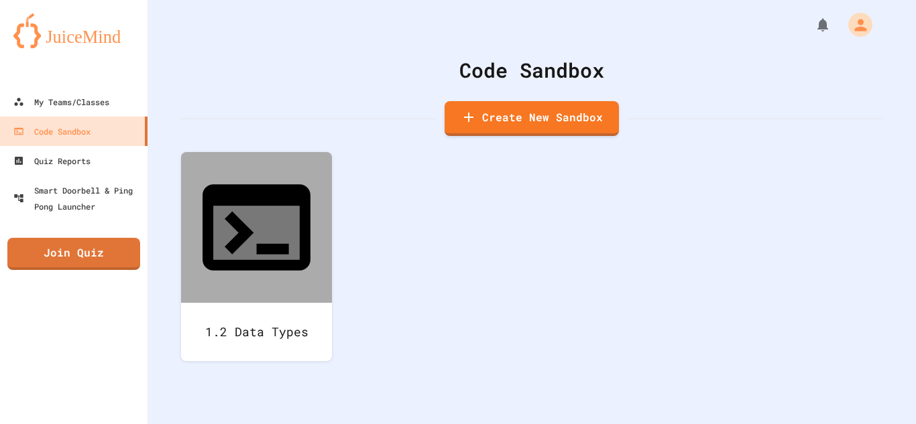  I want to click on div: 1.2 Data Types, so click(256, 332).